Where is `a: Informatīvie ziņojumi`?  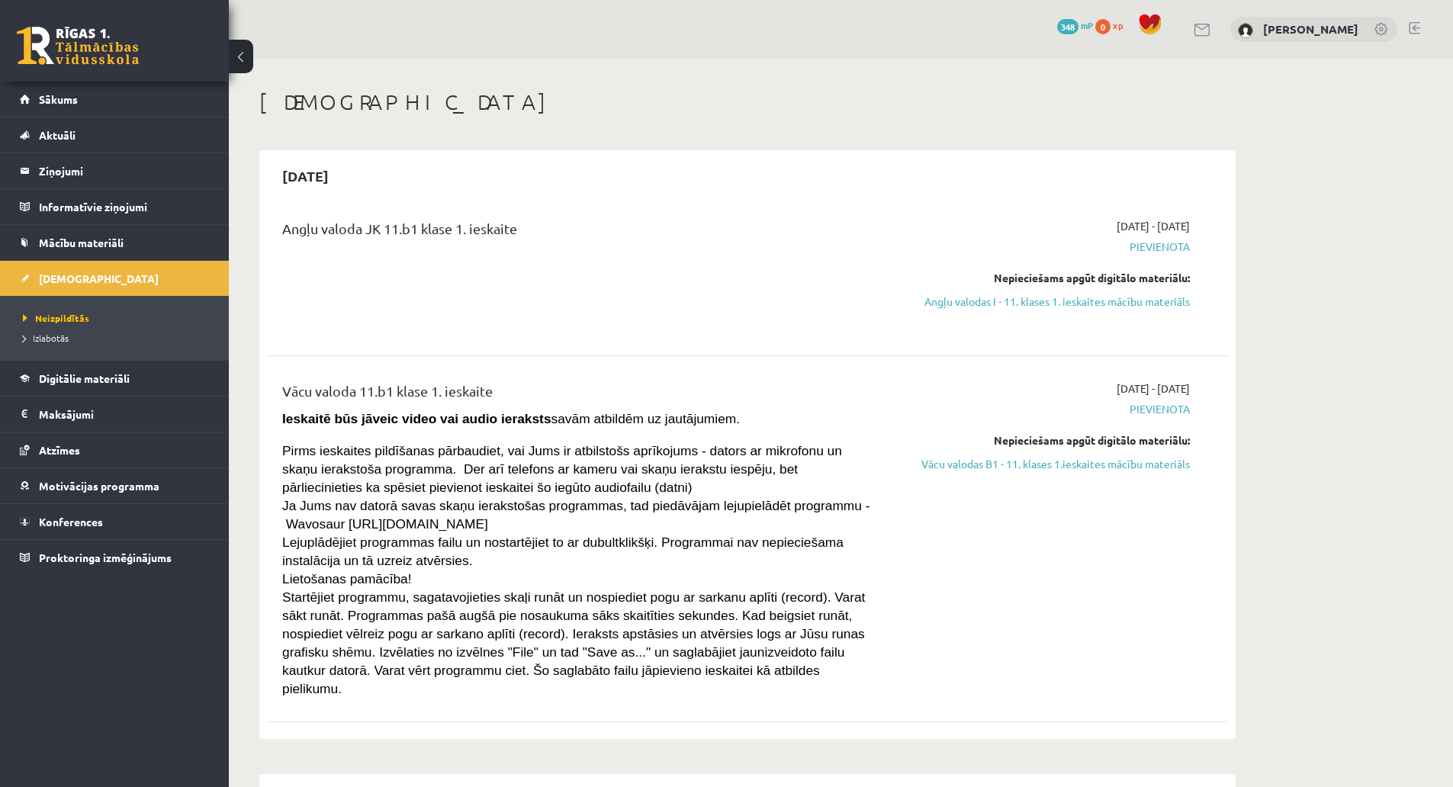 a: Informatīvie ziņojumi is located at coordinates (114, 207).